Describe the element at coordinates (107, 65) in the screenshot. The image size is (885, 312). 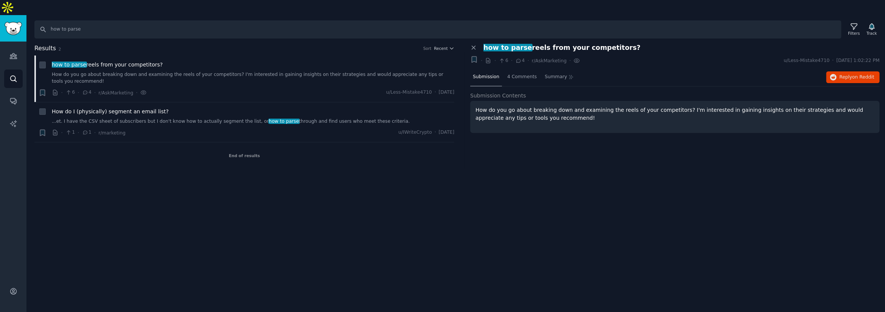
I see `a: how to parsereels from your competitors?` at that location.